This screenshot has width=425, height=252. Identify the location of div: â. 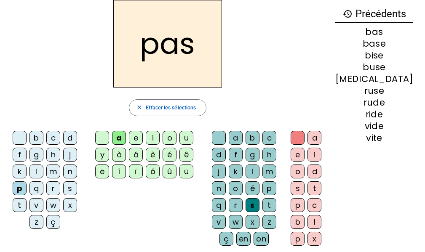
(136, 155).